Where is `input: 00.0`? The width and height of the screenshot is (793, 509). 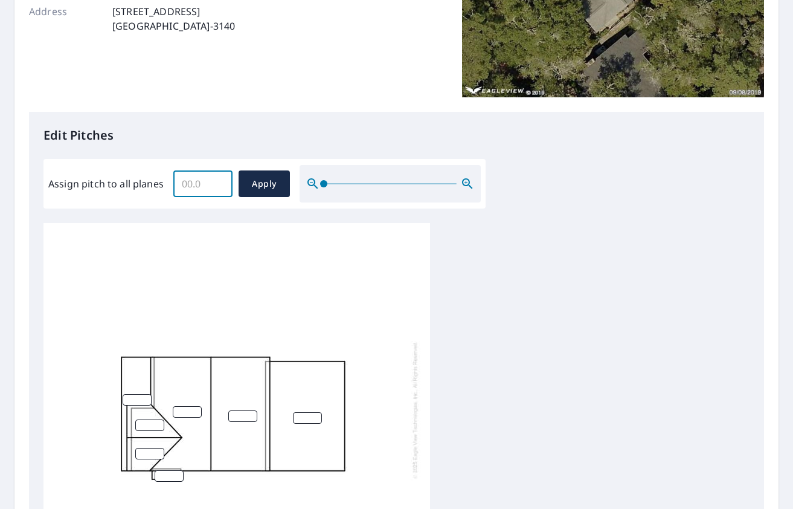 input: 00.0 is located at coordinates (203, 184).